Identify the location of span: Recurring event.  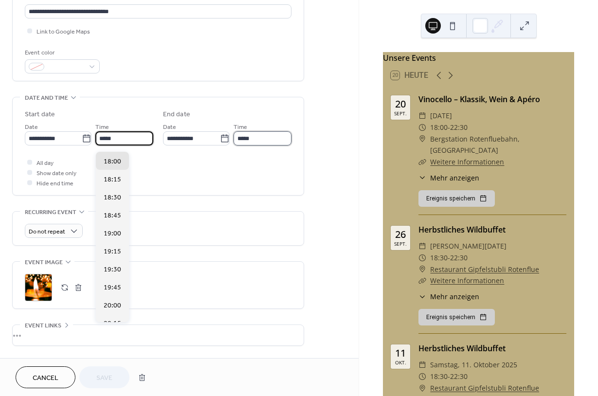
(51, 212).